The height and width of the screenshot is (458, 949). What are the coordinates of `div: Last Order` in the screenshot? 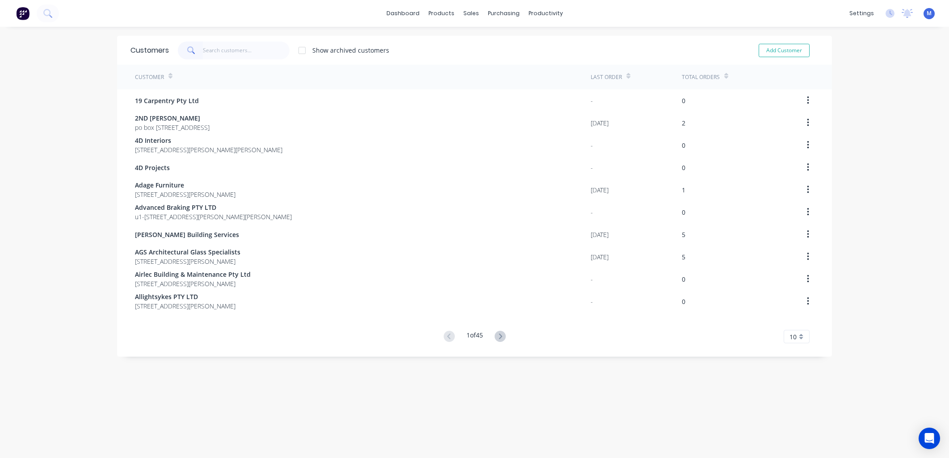 It's located at (606, 77).